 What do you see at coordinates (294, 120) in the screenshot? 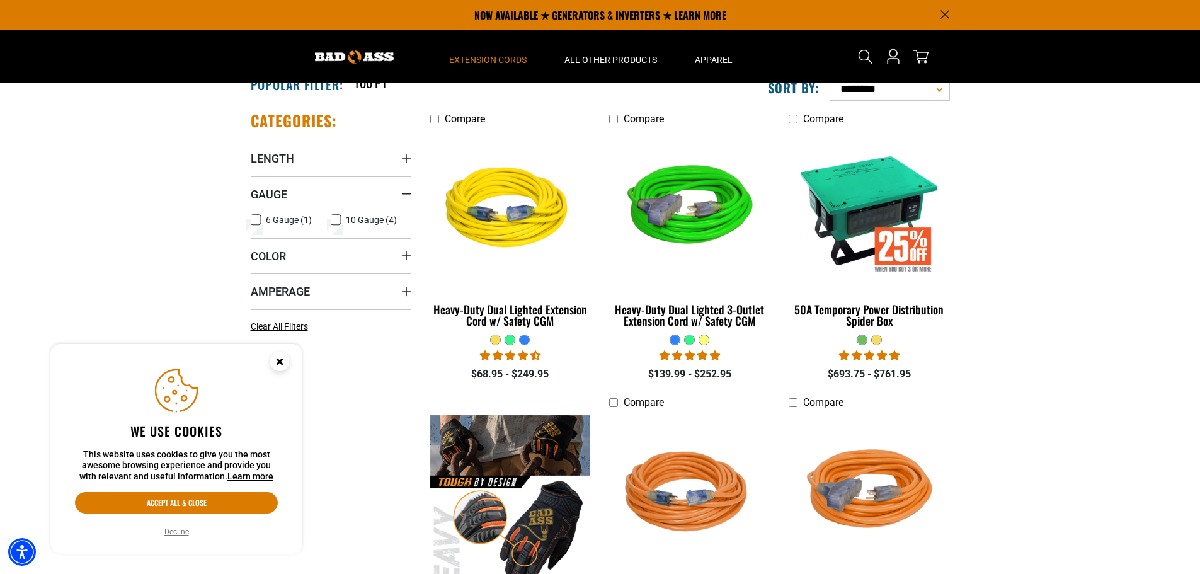
I see `h2: Categories:` at bounding box center [294, 120].